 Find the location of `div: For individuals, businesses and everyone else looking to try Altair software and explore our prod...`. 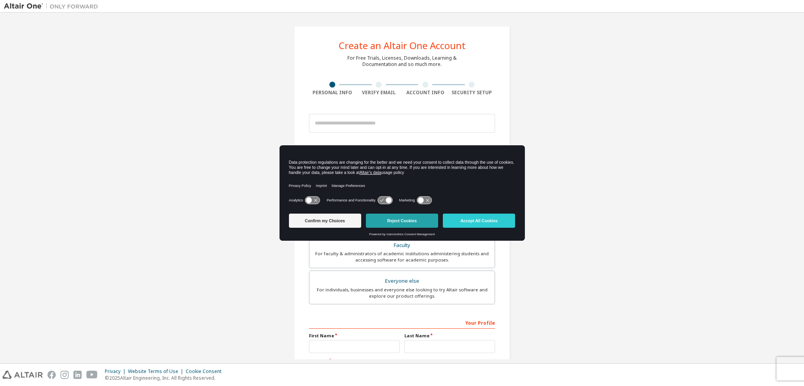

div: For individuals, businesses and everyone else looking to try Altair software and explore our prod... is located at coordinates (402, 293).